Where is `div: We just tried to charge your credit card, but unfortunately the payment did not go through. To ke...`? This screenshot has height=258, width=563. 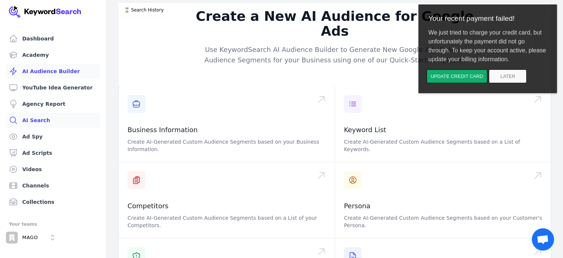 div: We just tried to charge your credit card, but unfortunately the payment did not go through. To ke... is located at coordinates (69, 46).